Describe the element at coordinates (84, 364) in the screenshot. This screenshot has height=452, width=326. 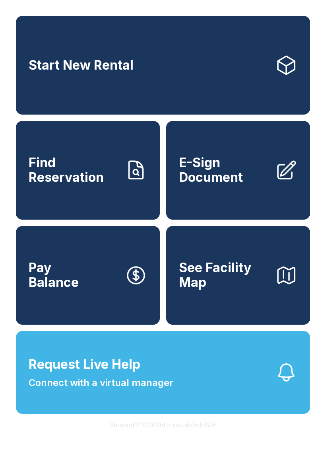
I see `span: Request Live Help` at that location.